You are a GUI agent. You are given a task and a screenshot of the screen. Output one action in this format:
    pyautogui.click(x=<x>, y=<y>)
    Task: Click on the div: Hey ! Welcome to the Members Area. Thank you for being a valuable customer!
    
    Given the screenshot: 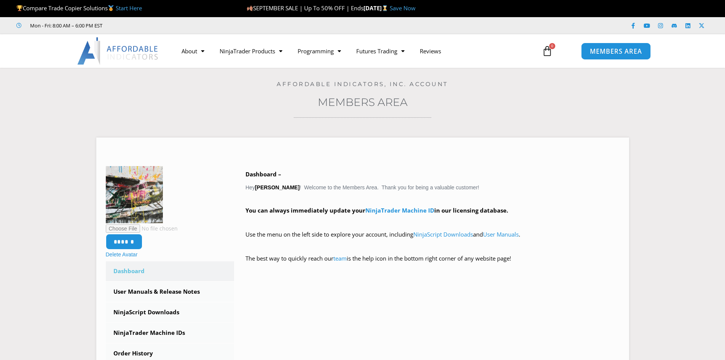 What is the action you would take?
    pyautogui.click(x=432, y=222)
    